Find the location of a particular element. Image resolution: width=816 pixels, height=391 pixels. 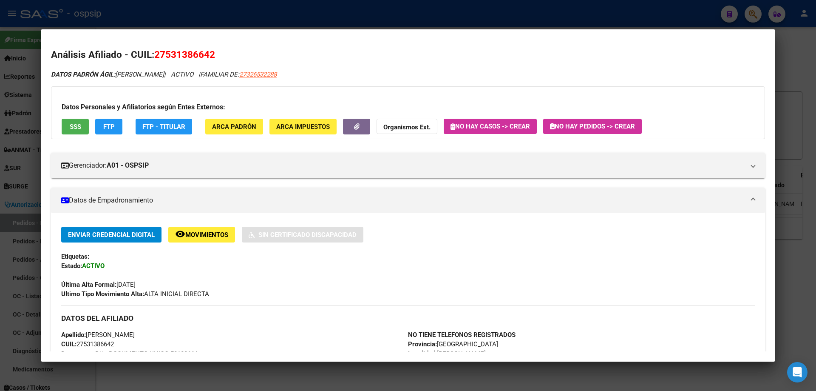

span: Sin Certificado Discapacidad is located at coordinates (307, 235).